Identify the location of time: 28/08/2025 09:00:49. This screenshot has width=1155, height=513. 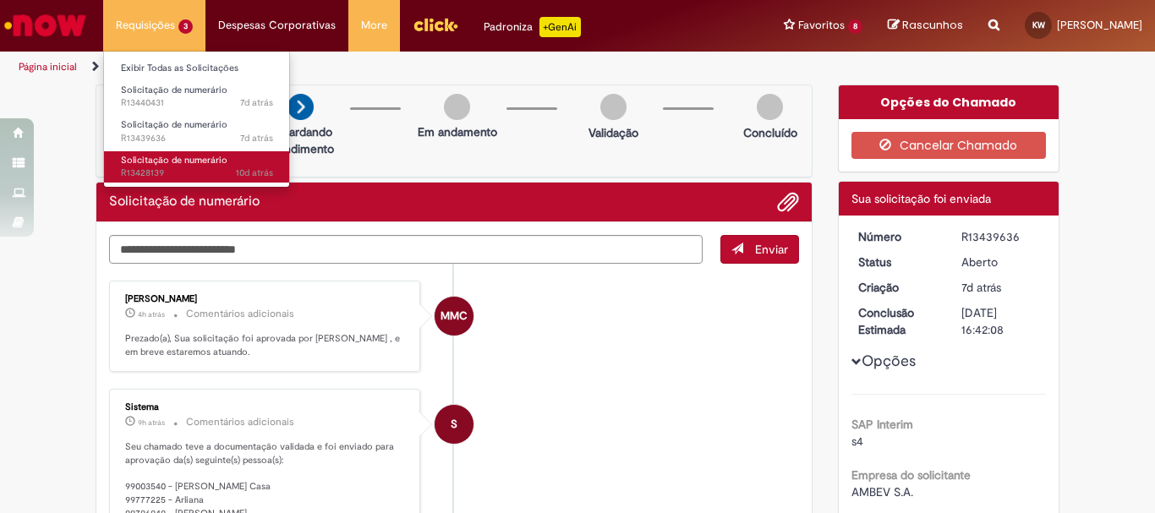
(151, 423).